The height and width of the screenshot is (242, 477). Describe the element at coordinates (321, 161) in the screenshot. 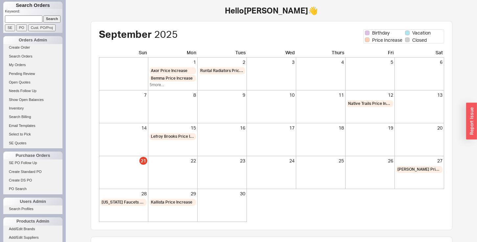

I see `div: 25` at that location.